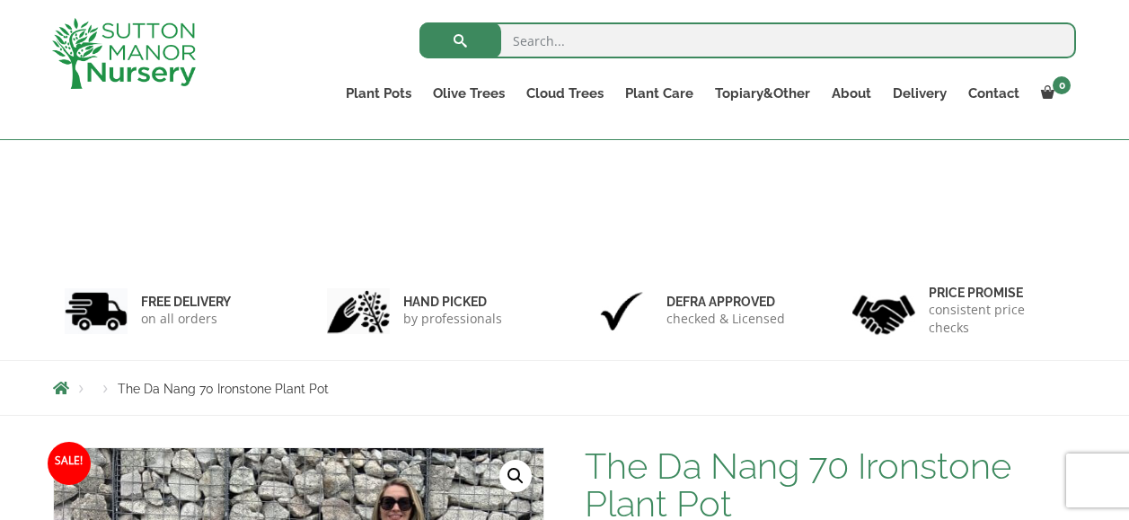 This screenshot has height=520, width=1129. What do you see at coordinates (469, 93) in the screenshot?
I see `a: Olive Trees` at bounding box center [469, 93].